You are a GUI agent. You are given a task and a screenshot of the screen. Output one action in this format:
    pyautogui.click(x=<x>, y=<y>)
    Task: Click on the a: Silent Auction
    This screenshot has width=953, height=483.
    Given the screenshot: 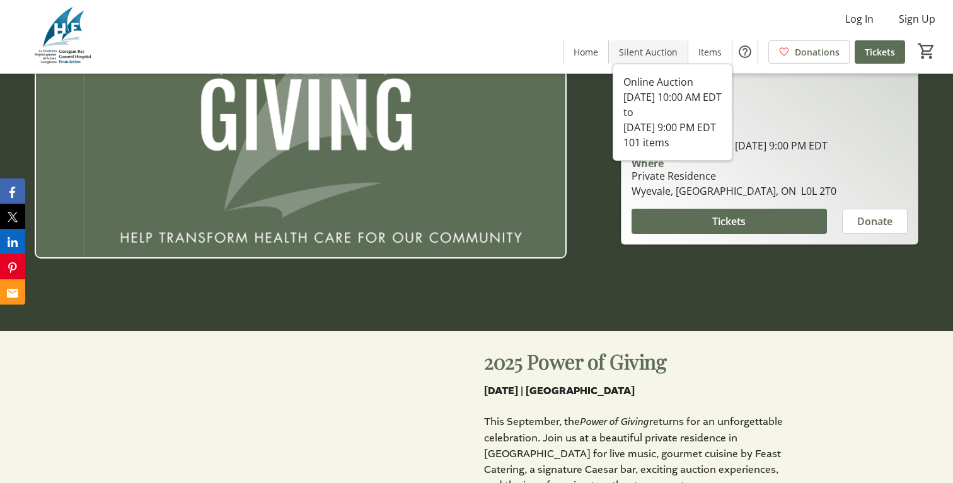 What is the action you would take?
    pyautogui.click(x=648, y=52)
    